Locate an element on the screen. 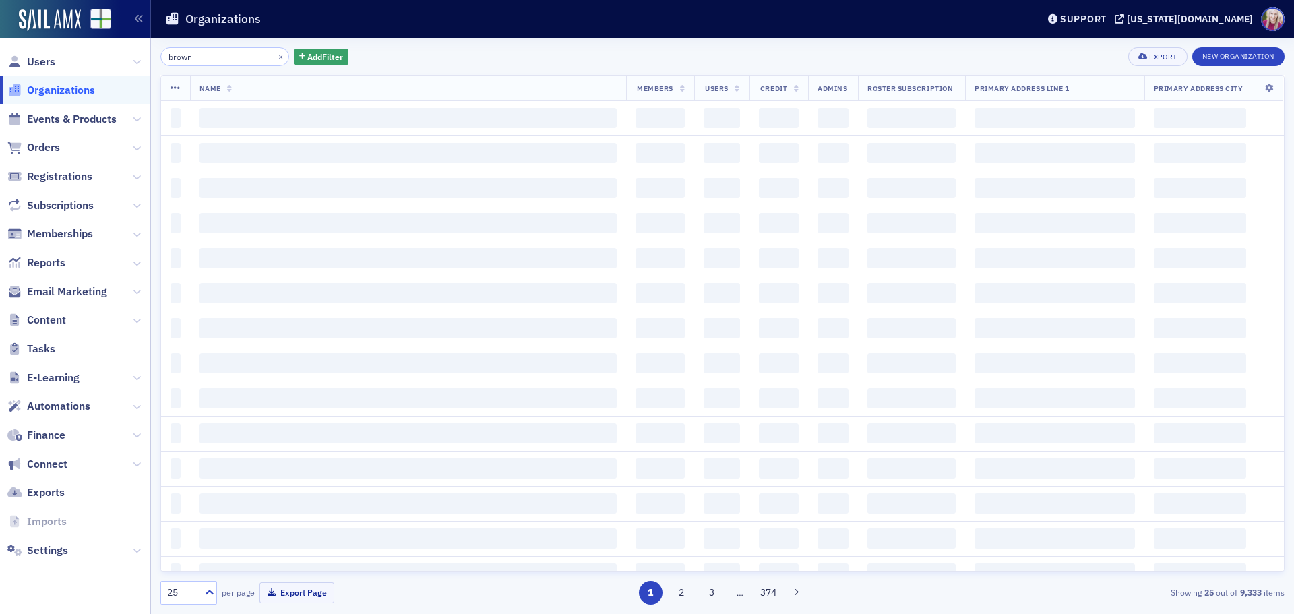  span: Primary Address City is located at coordinates (1198, 88).